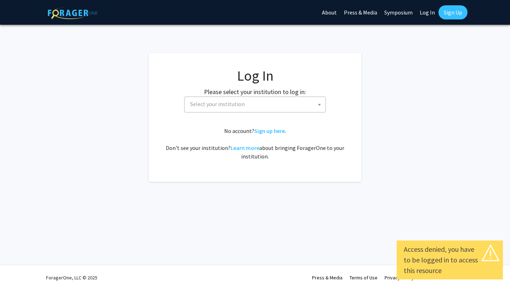 This screenshot has height=290, width=510. Describe the element at coordinates (255, 92) in the screenshot. I see `label: Please select your institution to log in:` at that location.